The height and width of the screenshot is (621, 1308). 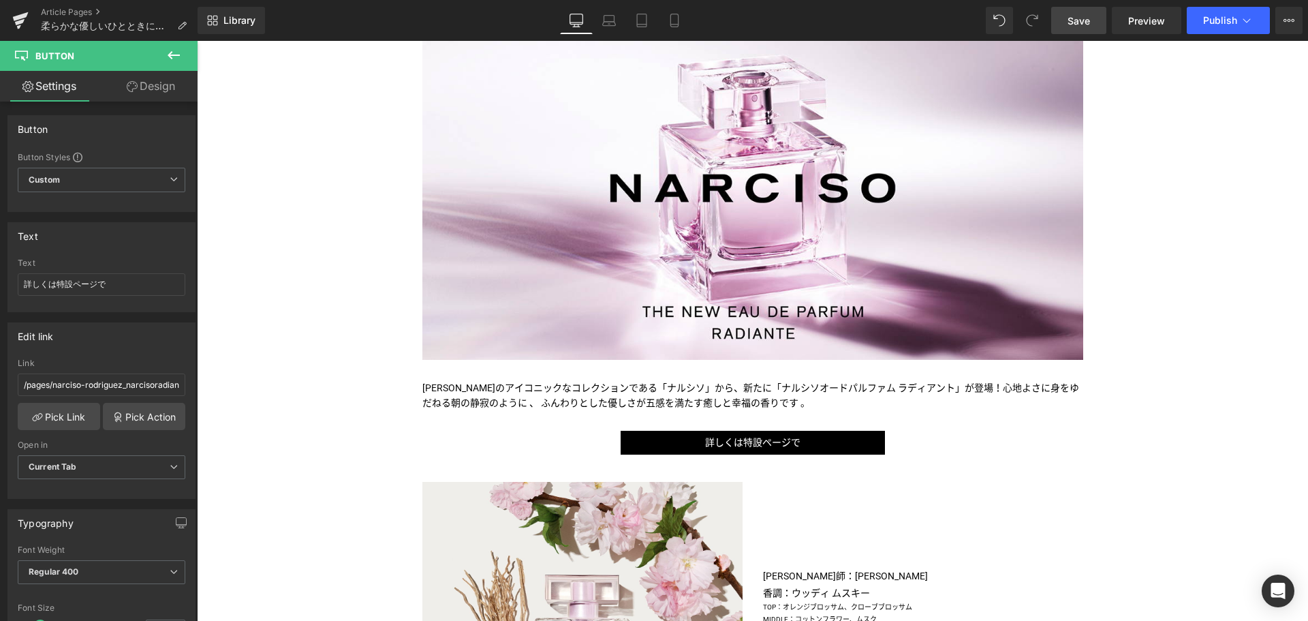 What do you see at coordinates (102, 550) in the screenshot?
I see `div: Font Weight` at bounding box center [102, 550].